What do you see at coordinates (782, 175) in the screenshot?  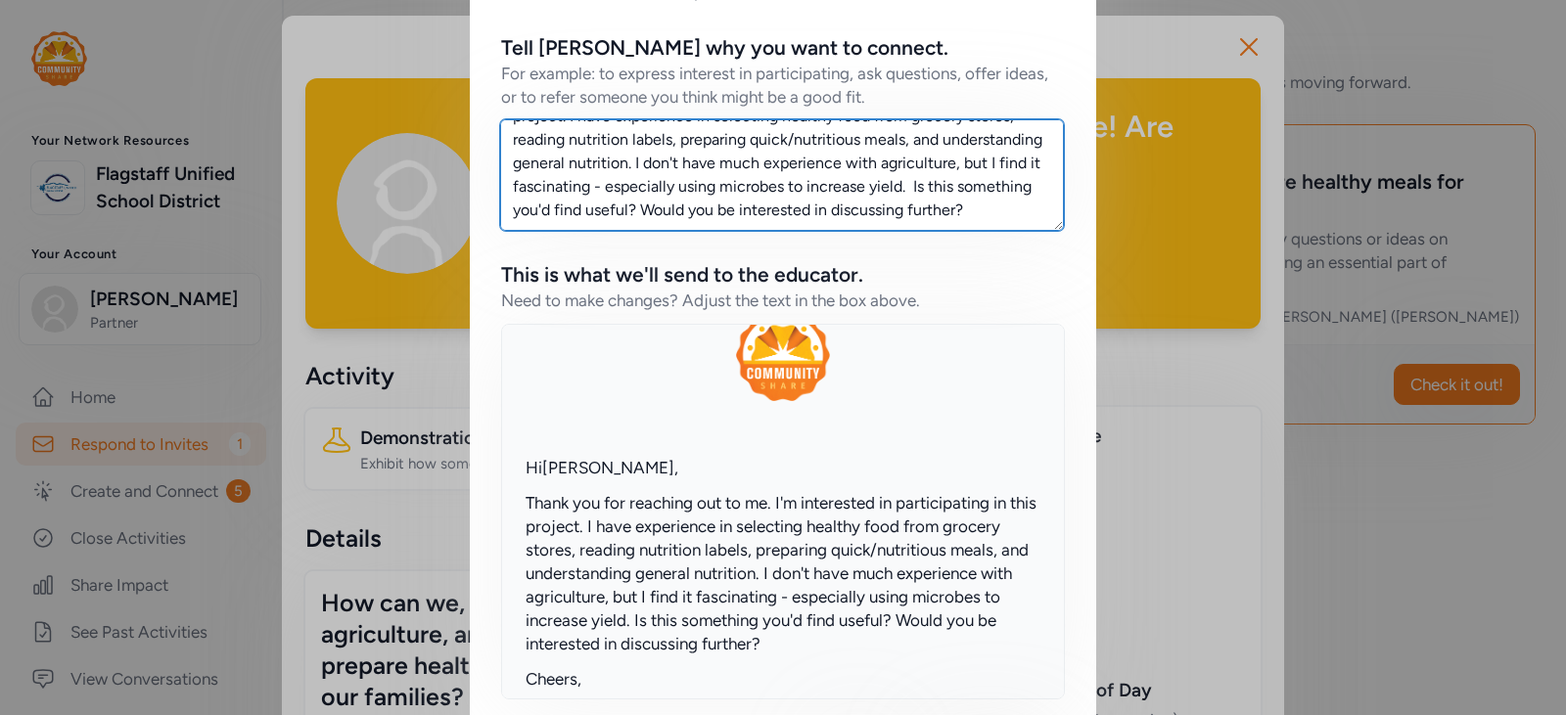 I see `textarea: Thank you for reaching out to me. I'm interested in participating in this project. I have experie...` at bounding box center [782, 175].